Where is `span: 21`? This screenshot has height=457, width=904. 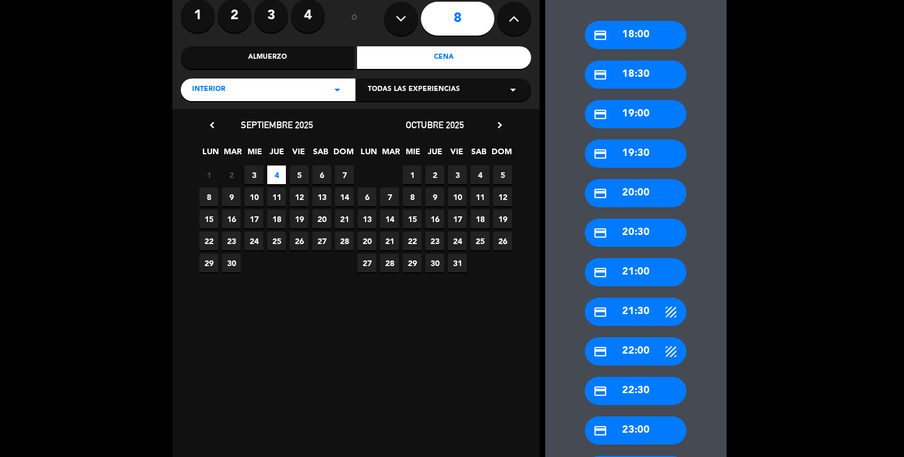
span: 21 is located at coordinates (389, 241).